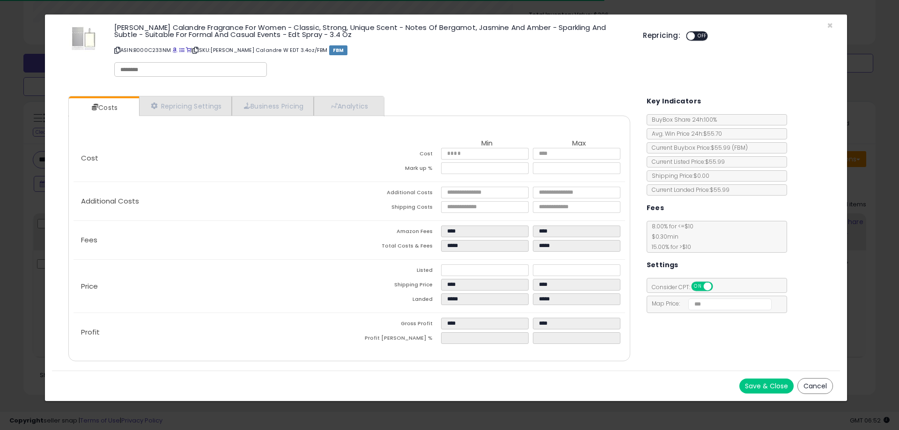 Image resolution: width=899 pixels, height=430 pixels. Describe the element at coordinates (815, 386) in the screenshot. I see `button: Cancel` at that location.